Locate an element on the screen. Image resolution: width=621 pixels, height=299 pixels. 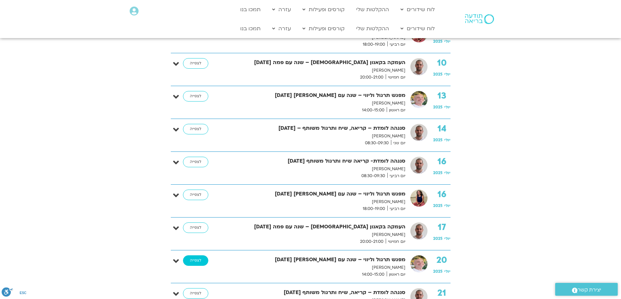
span: יצירת קשר is located at coordinates (589, 290).